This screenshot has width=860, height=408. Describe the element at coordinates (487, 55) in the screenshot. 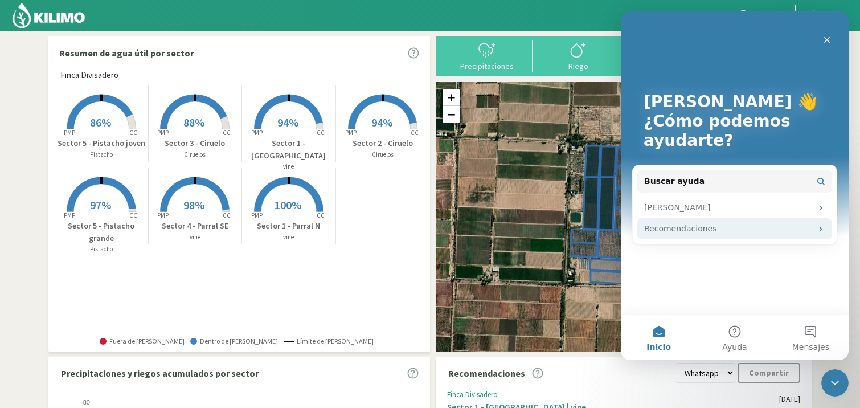

I see `button: Precipitaciones` at that location.